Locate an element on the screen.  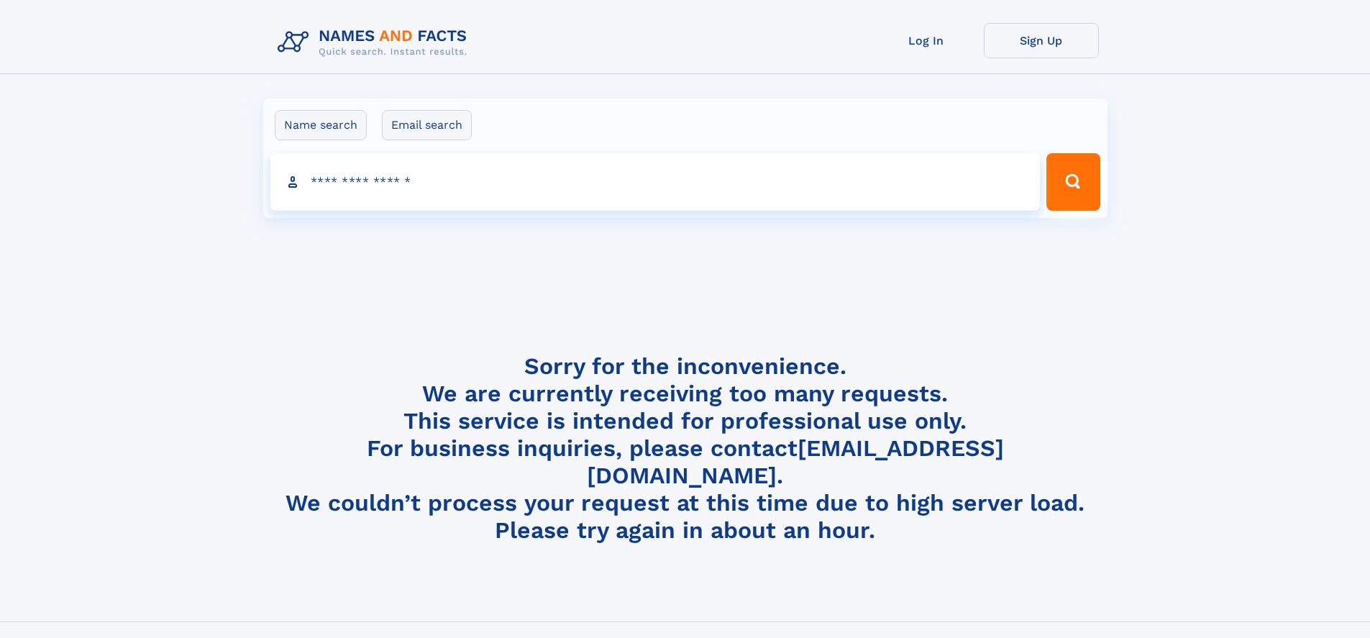
img: Logo Names and Facts is located at coordinates (375, 42).